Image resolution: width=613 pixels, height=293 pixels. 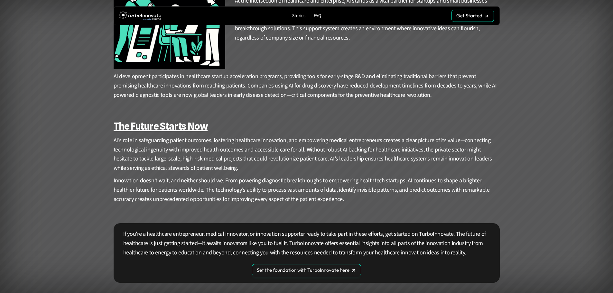 I want to click on p: Get Started, so click(x=469, y=16).